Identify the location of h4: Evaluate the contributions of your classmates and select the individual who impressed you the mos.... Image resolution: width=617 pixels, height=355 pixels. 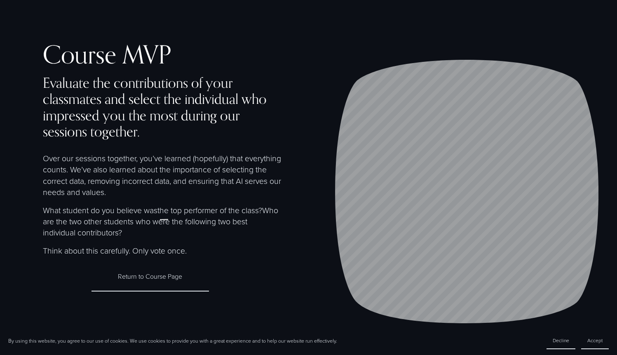
(162, 107).